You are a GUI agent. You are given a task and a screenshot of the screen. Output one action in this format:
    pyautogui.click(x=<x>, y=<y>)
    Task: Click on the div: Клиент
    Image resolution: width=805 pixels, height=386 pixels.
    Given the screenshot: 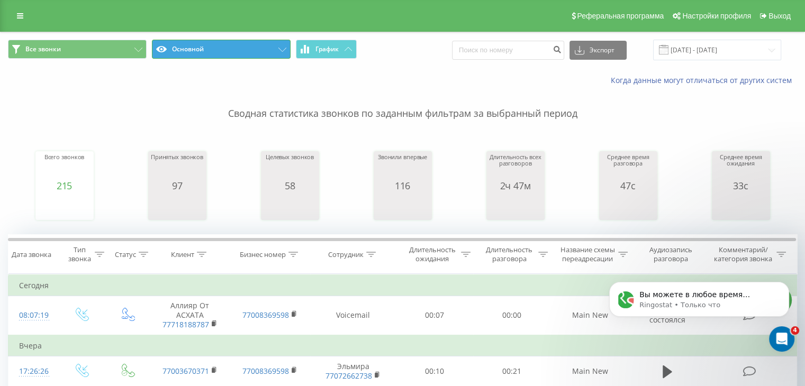 What is the action you would take?
    pyautogui.click(x=183, y=254)
    